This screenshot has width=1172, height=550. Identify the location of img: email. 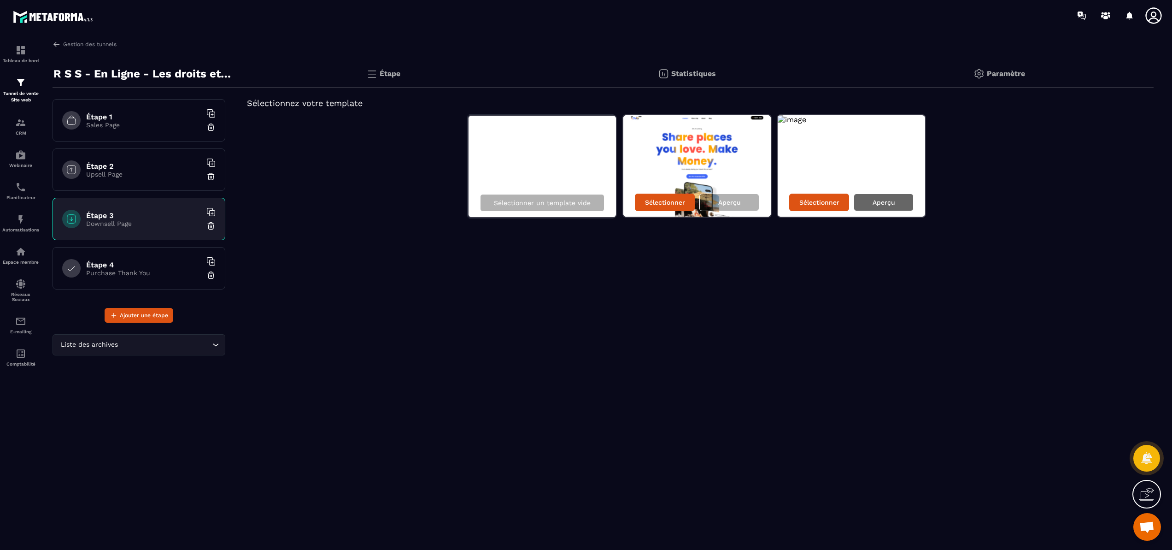
(21, 321).